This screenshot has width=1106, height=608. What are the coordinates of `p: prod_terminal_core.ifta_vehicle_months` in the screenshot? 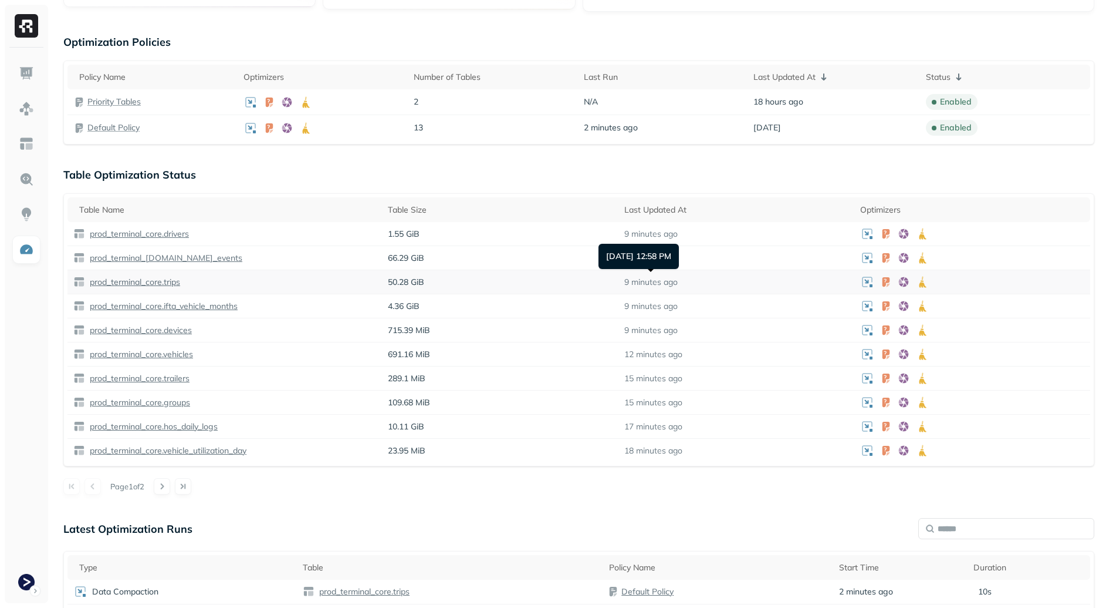 It's located at (163, 306).